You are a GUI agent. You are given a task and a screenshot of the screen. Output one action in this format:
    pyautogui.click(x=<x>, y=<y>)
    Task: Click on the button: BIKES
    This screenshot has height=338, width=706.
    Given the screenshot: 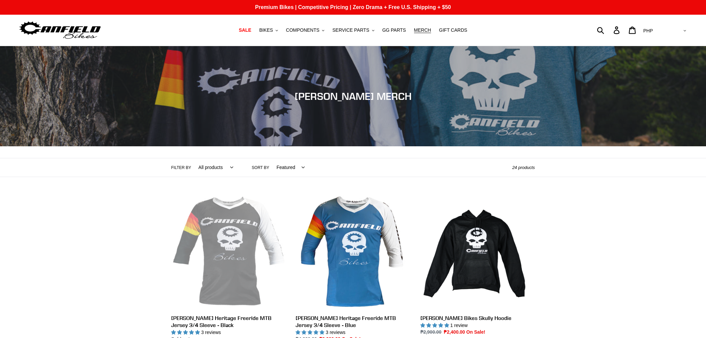 What is the action you would take?
    pyautogui.click(x=269, y=30)
    